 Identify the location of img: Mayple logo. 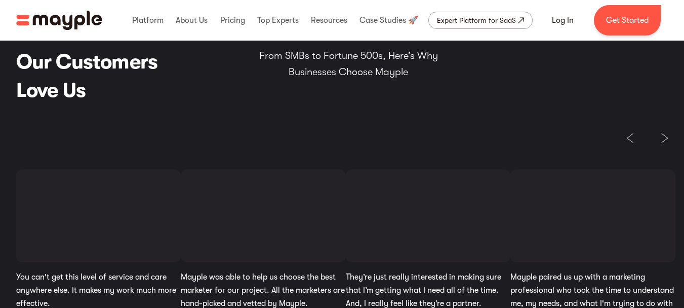
(59, 20).